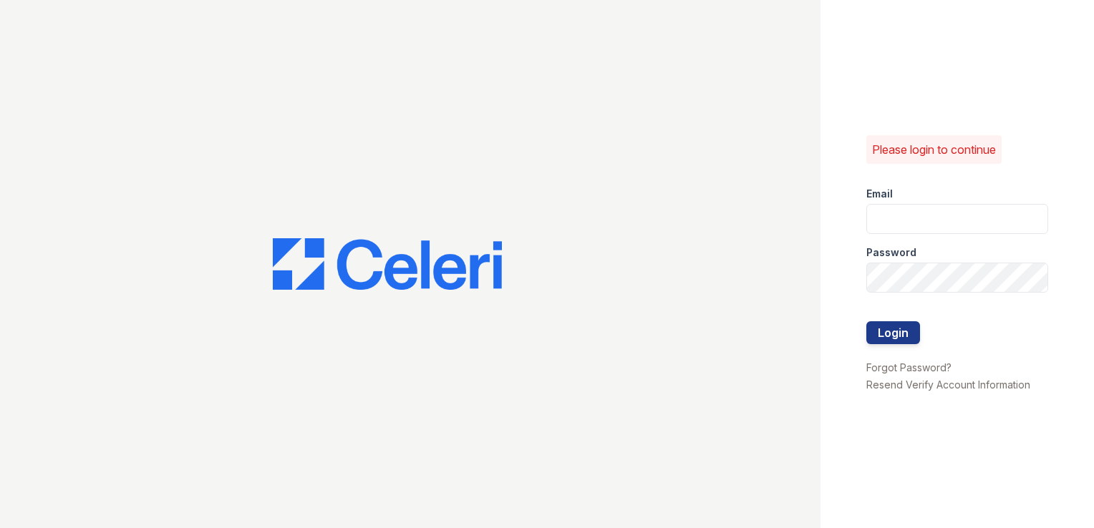  What do you see at coordinates (933, 150) in the screenshot?
I see `p: Please login to continue` at bounding box center [933, 150].